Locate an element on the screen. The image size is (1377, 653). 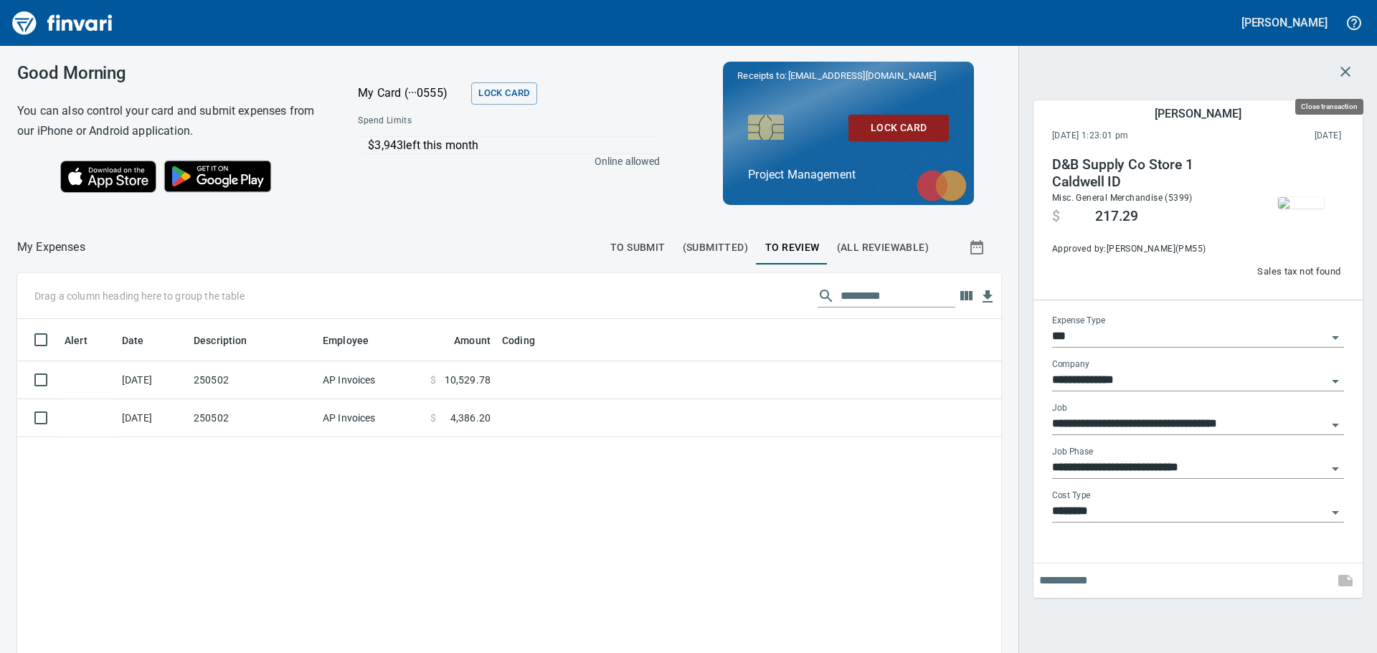
label: Job Phase is located at coordinates (1072, 452).